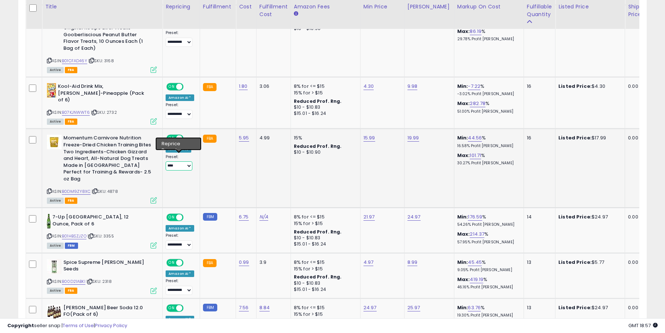 Image resolution: width=665 pixels, height=333 pixels. What do you see at coordinates (477, 235) in the screenshot?
I see `a: 214.37` at bounding box center [477, 235].